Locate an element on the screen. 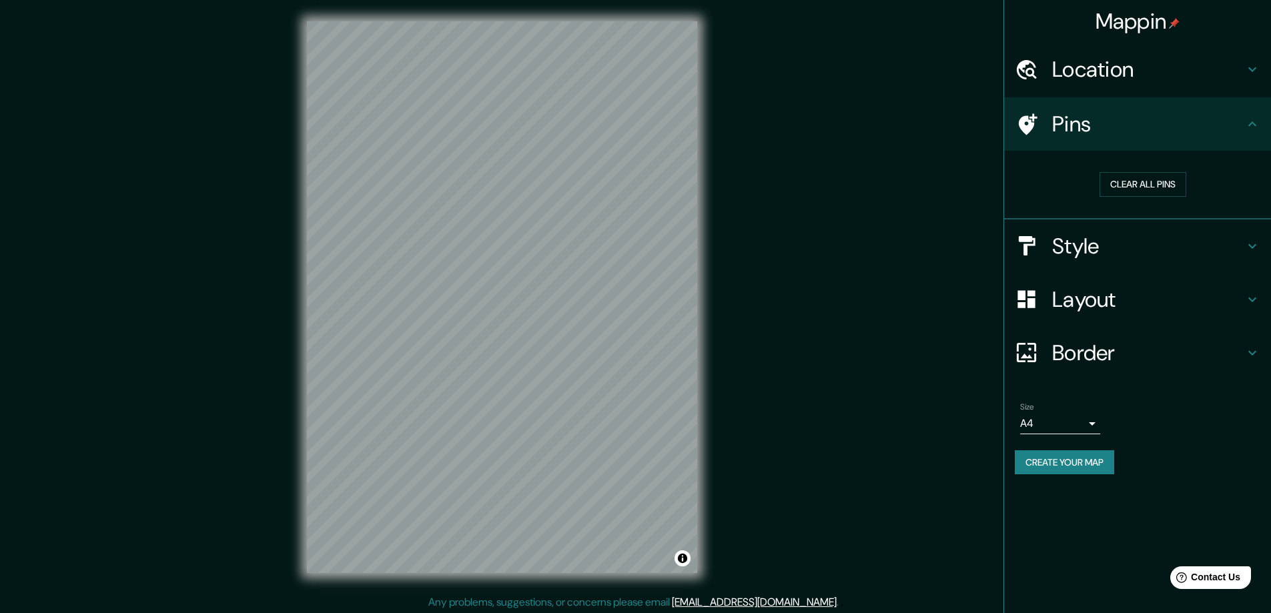 This screenshot has height=613, width=1271. h4: Location is located at coordinates (1148, 69).